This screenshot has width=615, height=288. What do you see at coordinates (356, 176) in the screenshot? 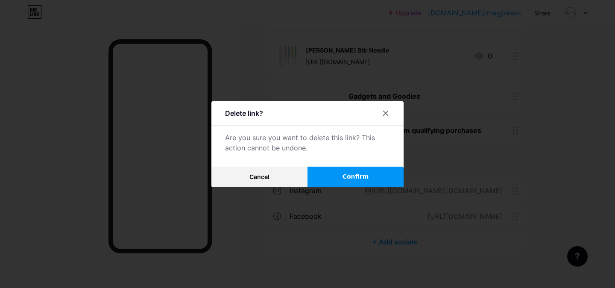
I see `span: Confirm` at bounding box center [356, 176].